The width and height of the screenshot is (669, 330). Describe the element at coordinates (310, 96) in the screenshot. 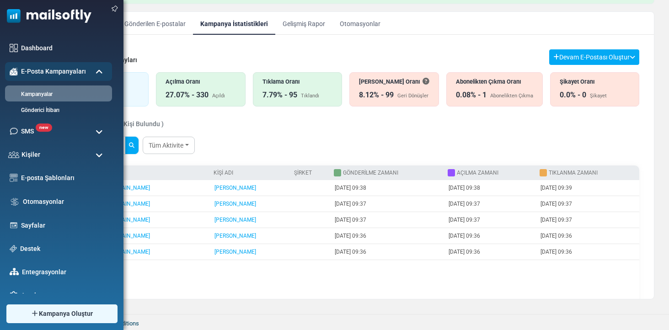

I see `div: Tıklandı` at that location.